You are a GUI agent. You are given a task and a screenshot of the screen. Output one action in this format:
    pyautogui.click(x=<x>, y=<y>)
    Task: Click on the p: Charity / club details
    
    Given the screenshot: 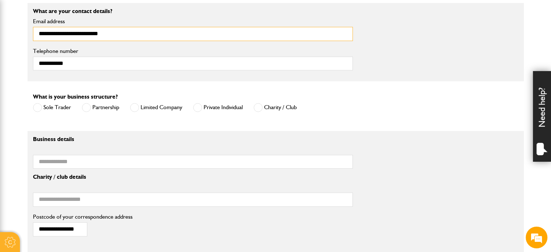 What is the action you would take?
    pyautogui.click(x=193, y=177)
    